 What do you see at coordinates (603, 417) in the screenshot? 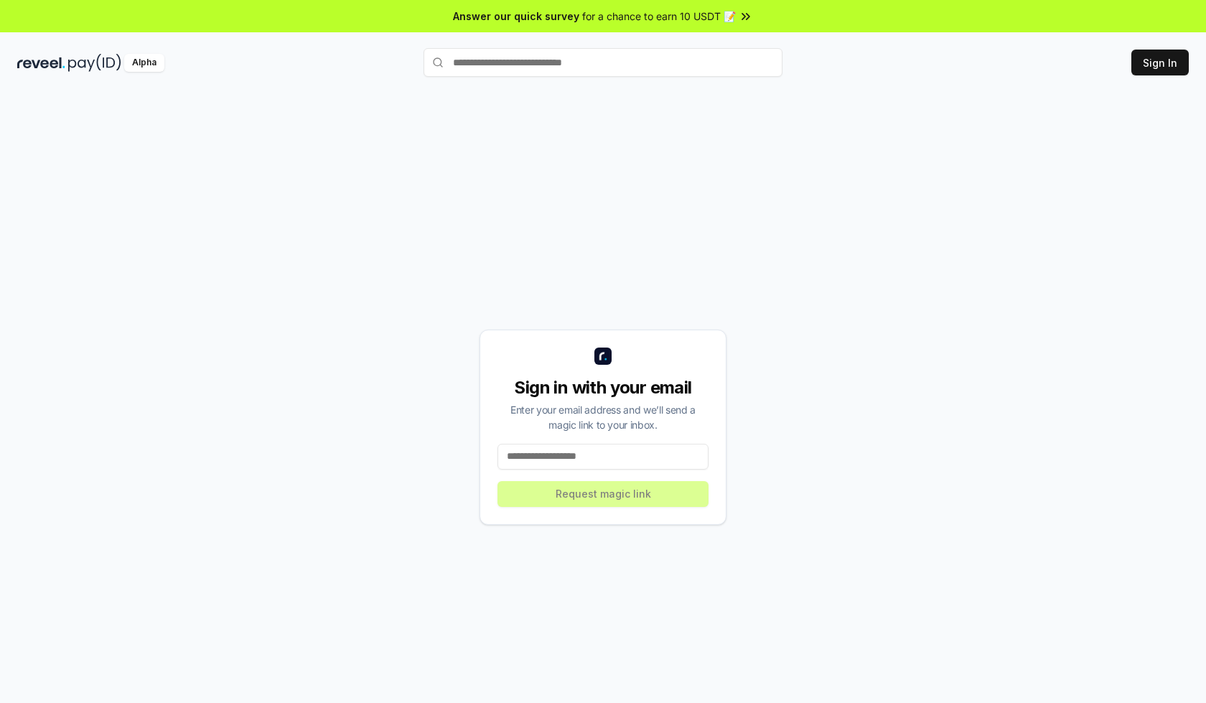
I see `div: Enter your email address and we’ll send a magic link to your inbox.` at bounding box center [603, 417].